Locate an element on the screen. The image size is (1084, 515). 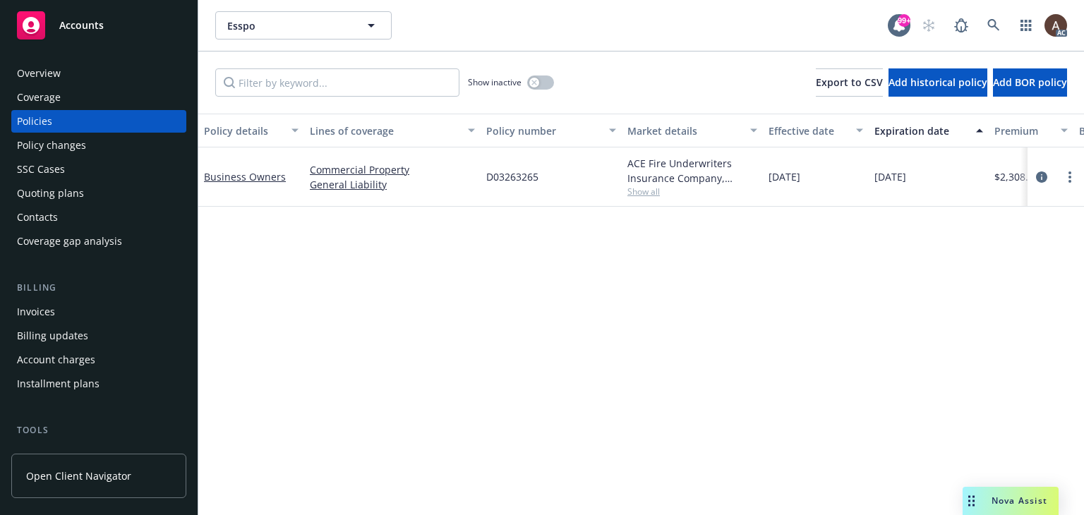
div: Coverage gap analysis is located at coordinates (69, 241).